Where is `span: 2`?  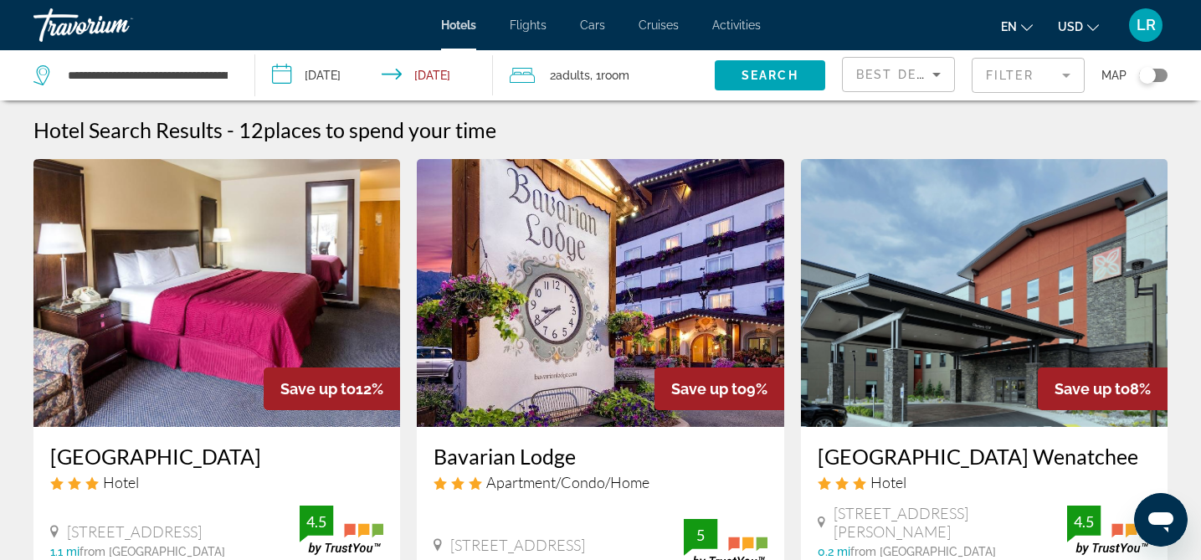 span: 2 is located at coordinates (570, 75).